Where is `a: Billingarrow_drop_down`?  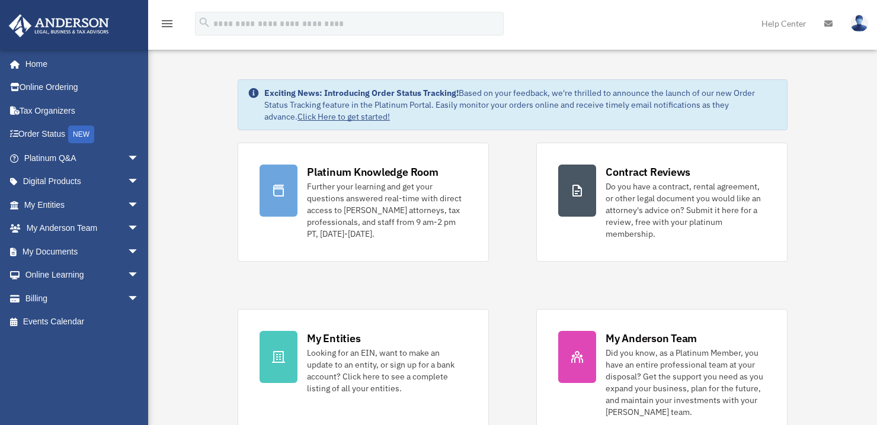 a: Billingarrow_drop_down is located at coordinates (82, 299).